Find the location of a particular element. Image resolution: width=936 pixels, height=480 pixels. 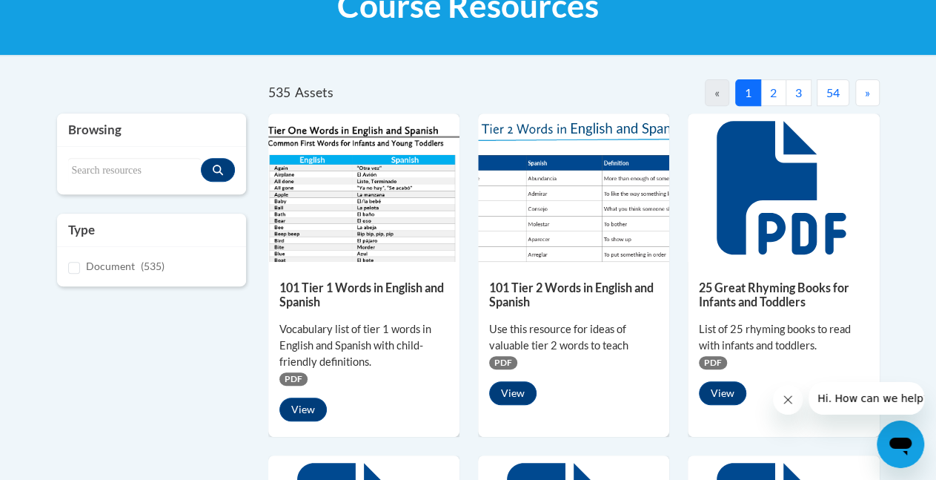

img: d35314be-4b7e-462d-8f95-b17e3d3bb747.pdf is located at coordinates (364, 188).